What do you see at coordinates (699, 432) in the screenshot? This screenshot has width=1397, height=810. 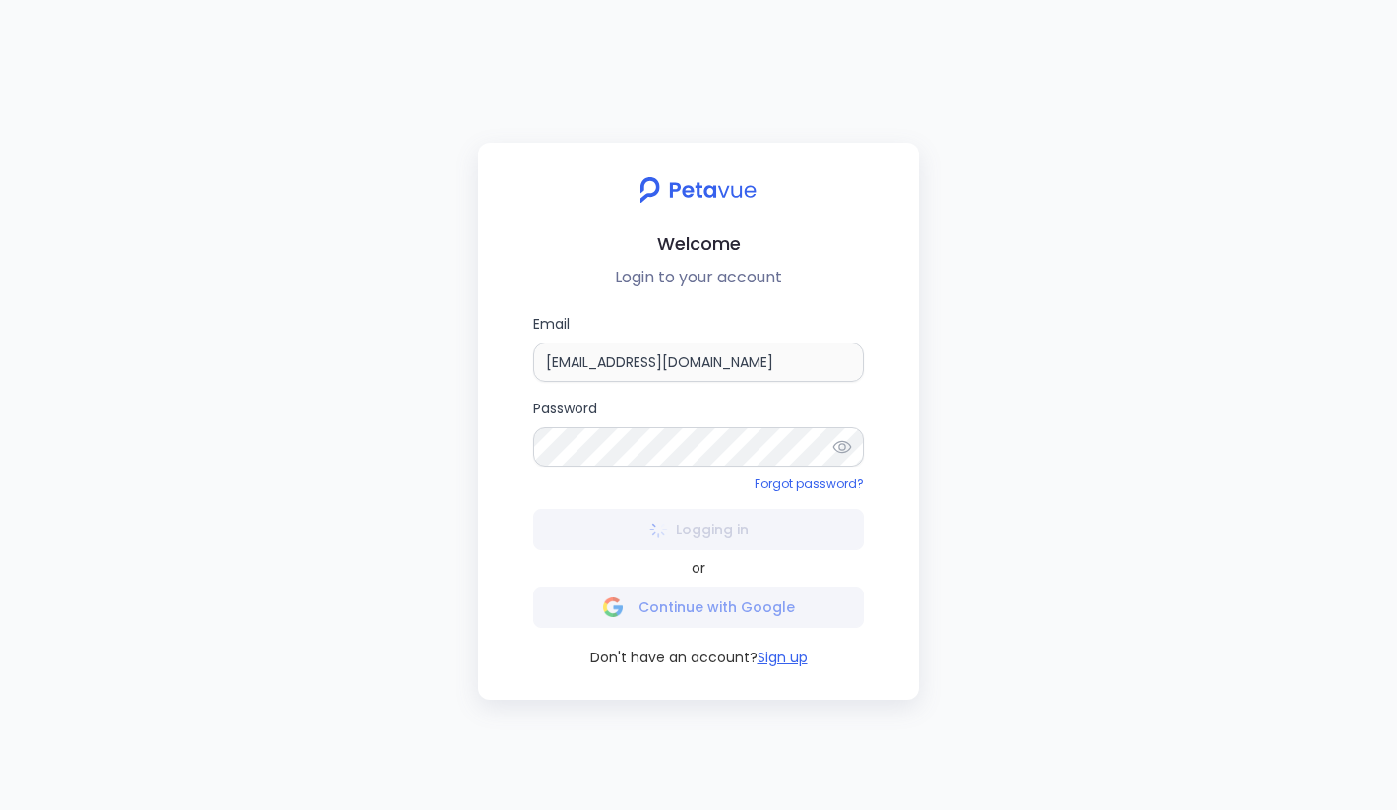 I see `label: Password` at bounding box center [699, 432].